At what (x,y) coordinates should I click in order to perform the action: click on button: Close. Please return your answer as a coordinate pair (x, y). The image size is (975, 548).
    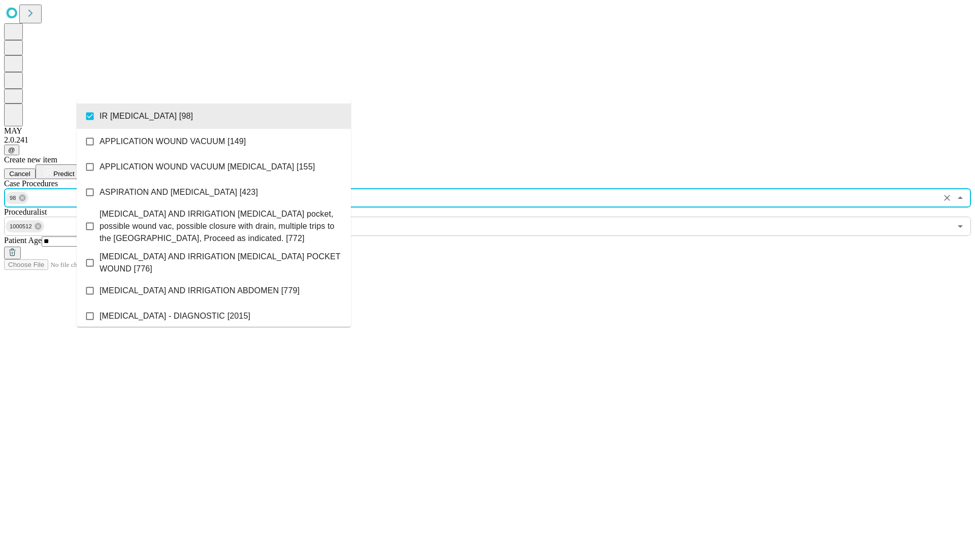
    Looking at the image, I should click on (960, 198).